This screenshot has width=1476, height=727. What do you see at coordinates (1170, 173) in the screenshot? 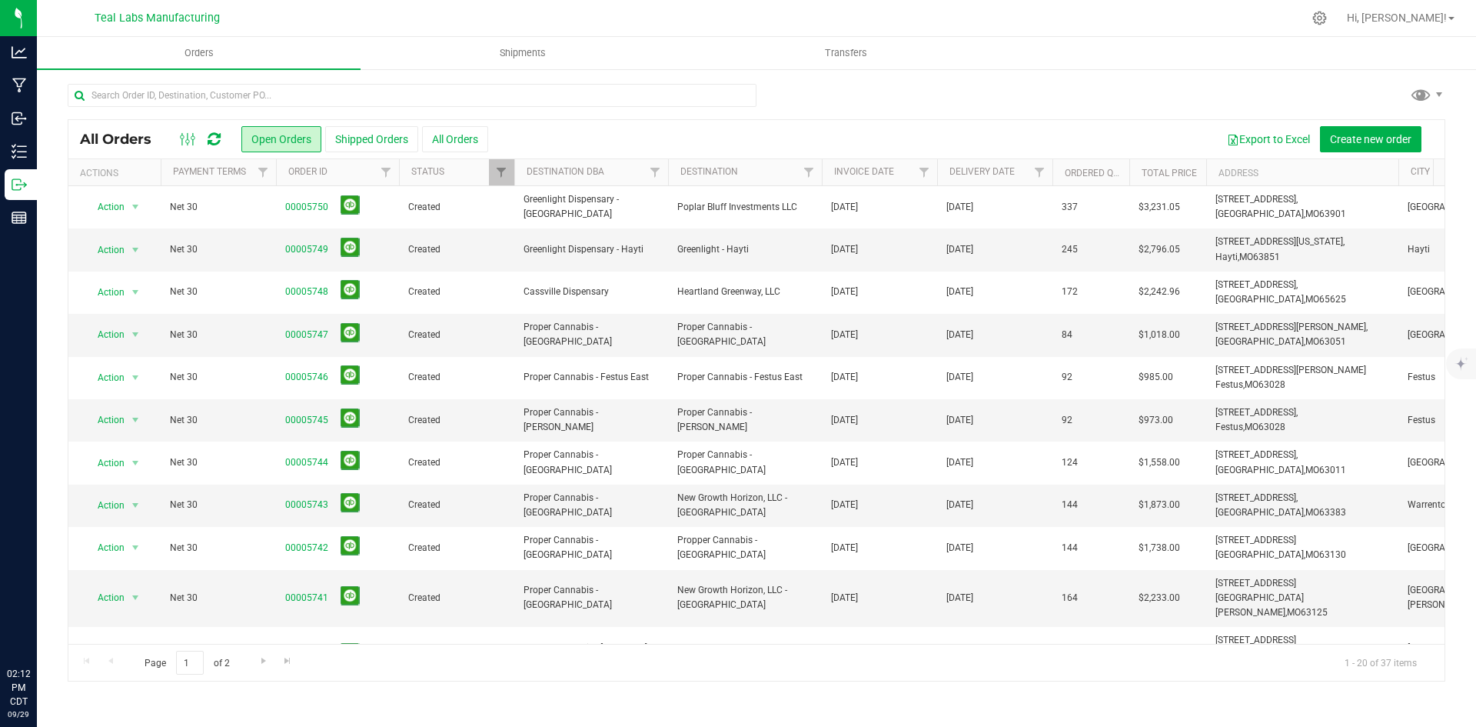
I see `a: Total Price` at bounding box center [1170, 173].